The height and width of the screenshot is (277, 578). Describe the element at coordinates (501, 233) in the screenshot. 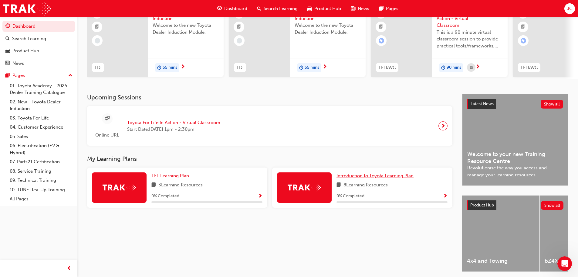

I see `a: 4x4 and Towing` at that location.